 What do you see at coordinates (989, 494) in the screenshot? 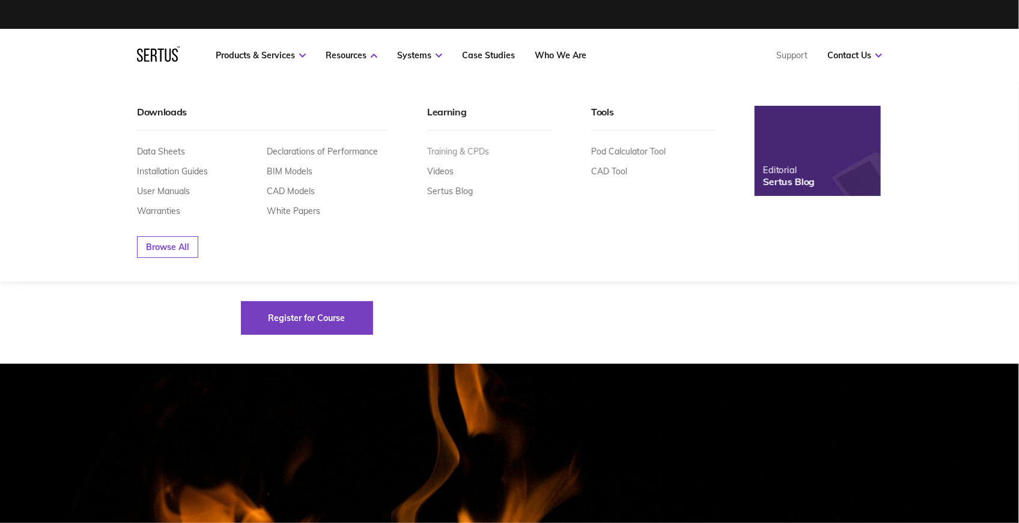
I see `div: Chat Widget` at bounding box center [989, 494].